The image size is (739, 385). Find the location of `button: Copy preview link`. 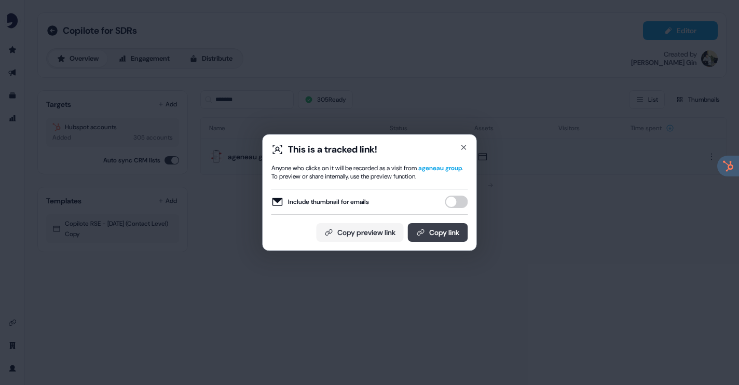

button: Copy preview link is located at coordinates (360, 232).